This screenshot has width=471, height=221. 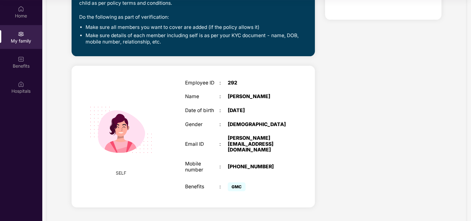 I want to click on li: Make sure details of each member including self is as per your KYC document - name, DOB, mobile n..., so click(x=196, y=39).